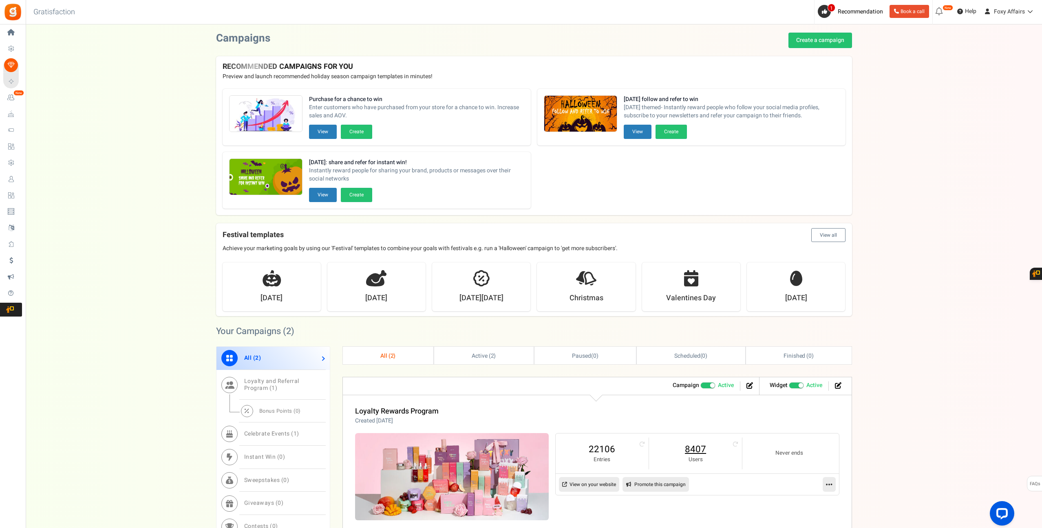 Image resolution: width=1042 pixels, height=528 pixels. Describe the element at coordinates (416, 112) in the screenshot. I see `span: Enter customers who have purchased from your store for a chance to win. Increase sales and AOV.` at that location.